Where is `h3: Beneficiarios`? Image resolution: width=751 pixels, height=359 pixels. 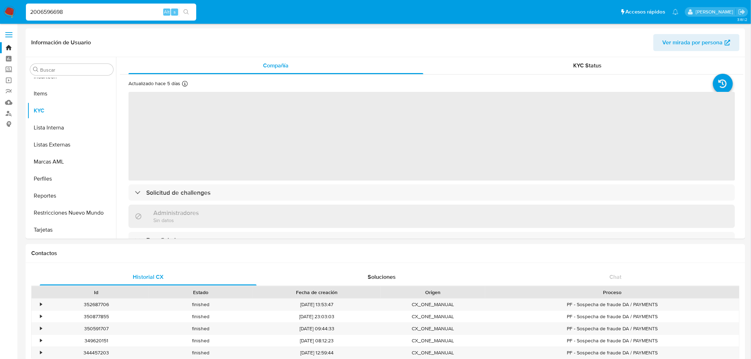
h3: Beneficiarios is located at coordinates (164, 240).